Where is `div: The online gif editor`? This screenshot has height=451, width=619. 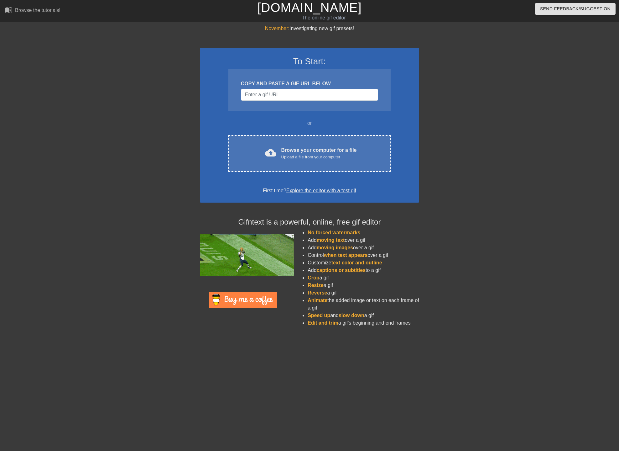
div: The online gif editor is located at coordinates (324, 18).